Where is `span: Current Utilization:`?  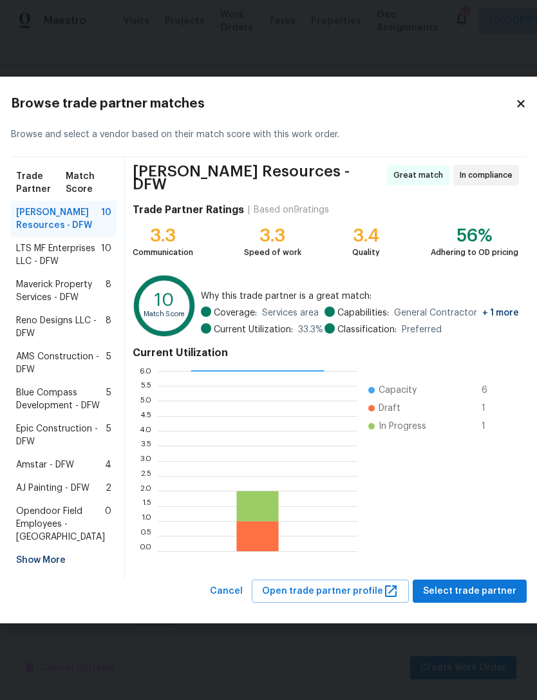
span: Current Utilization: is located at coordinates (253, 330).